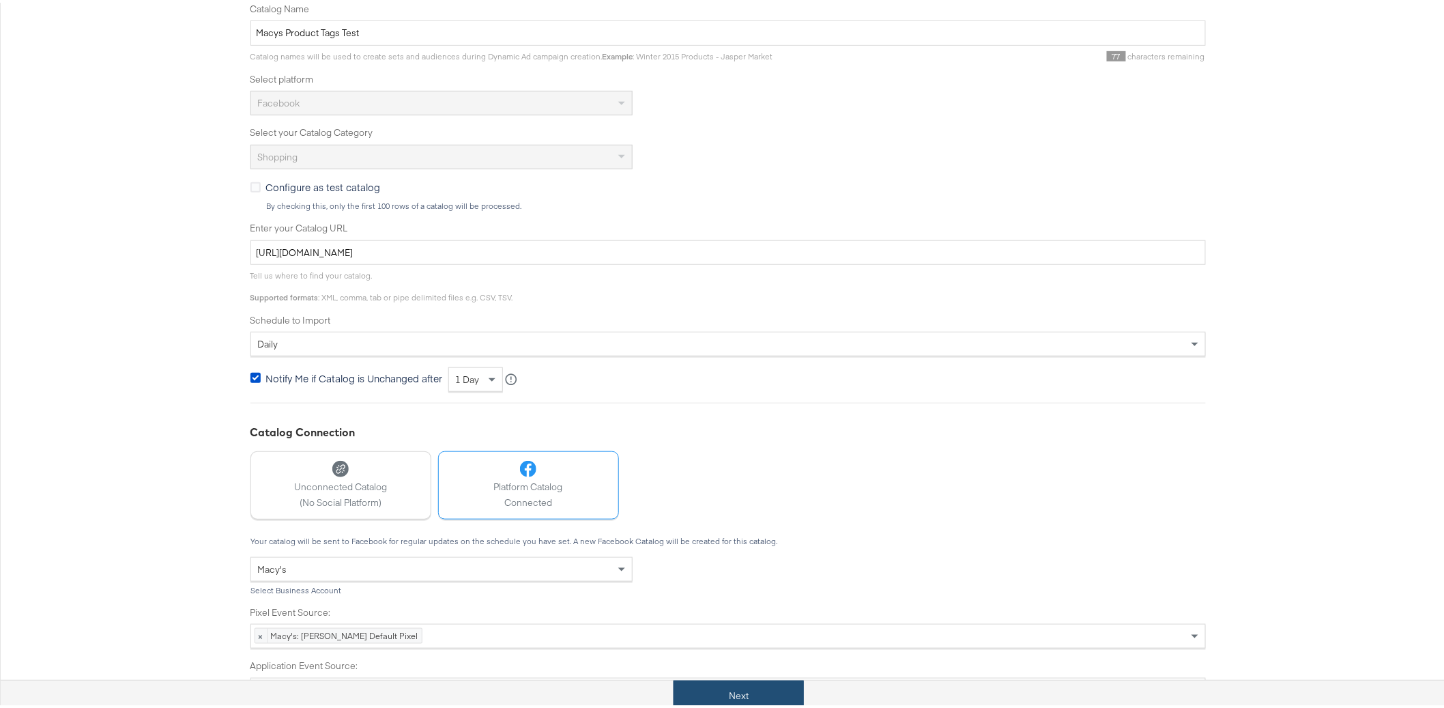 This screenshot has height=708, width=1444. Describe the element at coordinates (341, 500) in the screenshot. I see `span: (No Social Platform)` at that location.